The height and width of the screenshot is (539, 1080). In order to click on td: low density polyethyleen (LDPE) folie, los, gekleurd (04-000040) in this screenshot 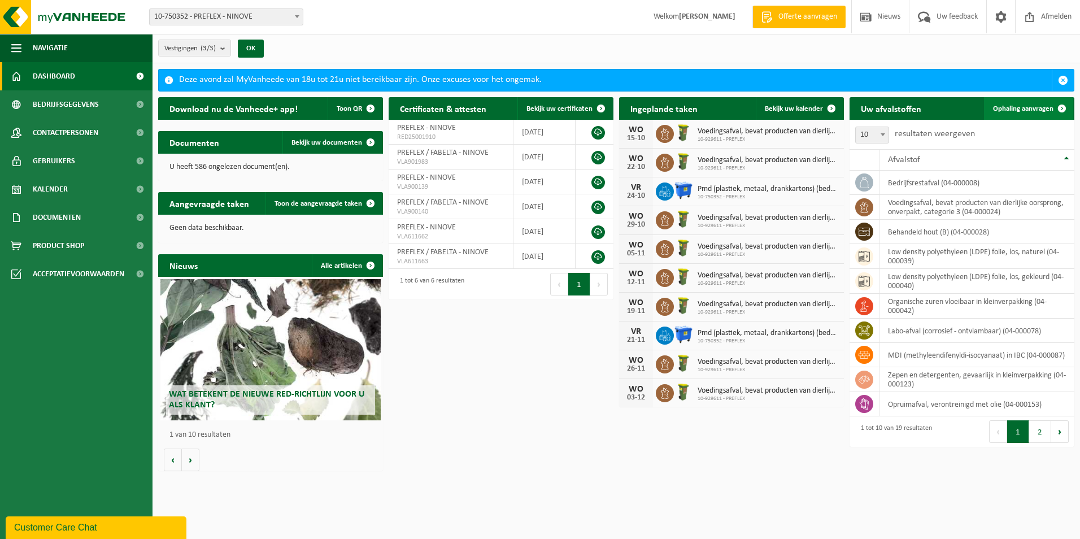, I will do `click(977, 281)`.